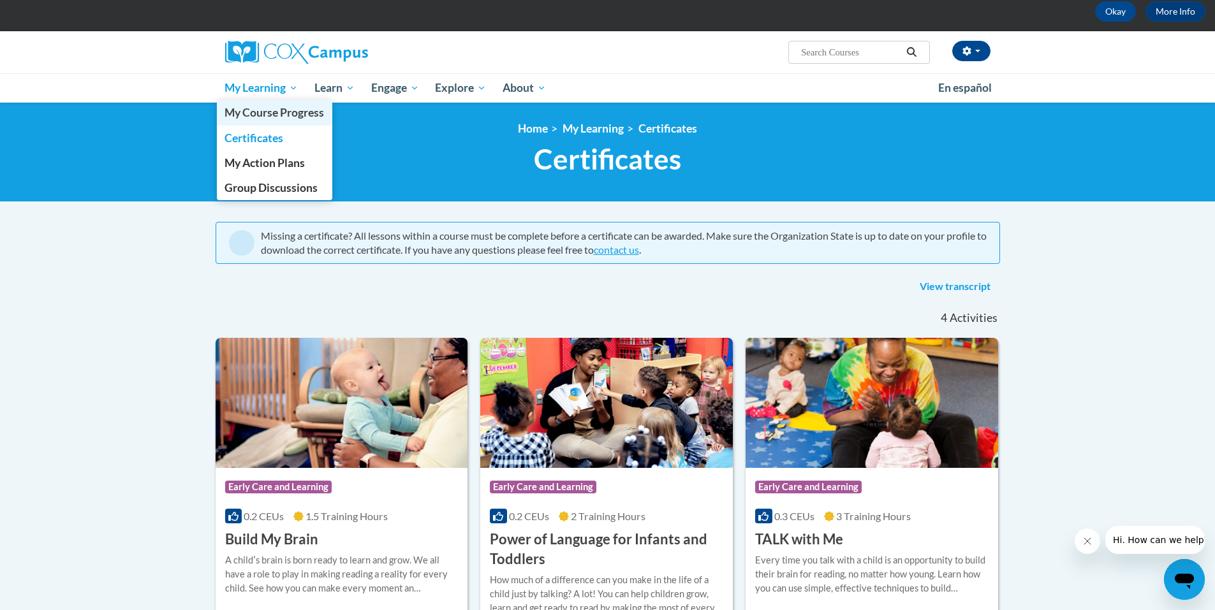  I want to click on input: Search Courses, so click(851, 52).